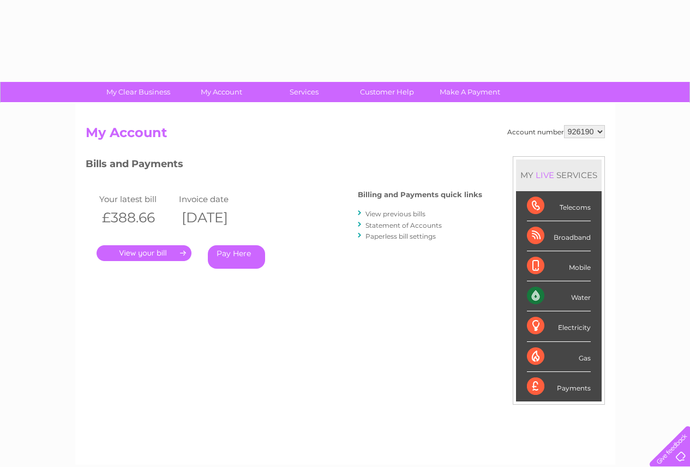 This screenshot has height=467, width=690. Describe the element at coordinates (136, 199) in the screenshot. I see `td: Your latest bill` at that location.